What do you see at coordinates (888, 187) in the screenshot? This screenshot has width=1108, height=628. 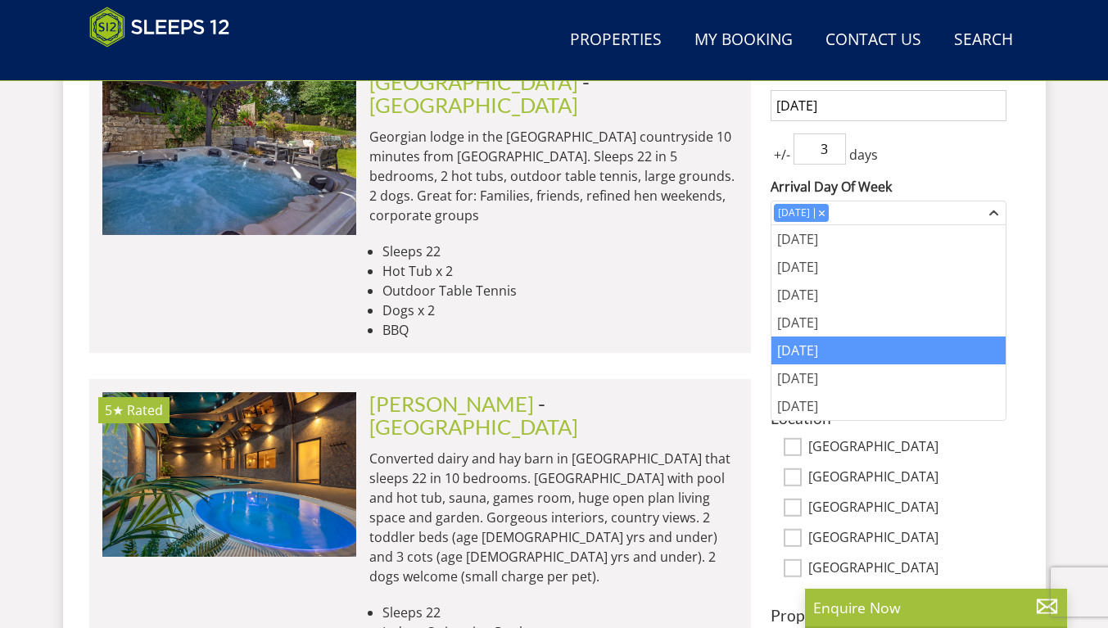 I see `label: Arrival Day Of Week` at bounding box center [888, 187].